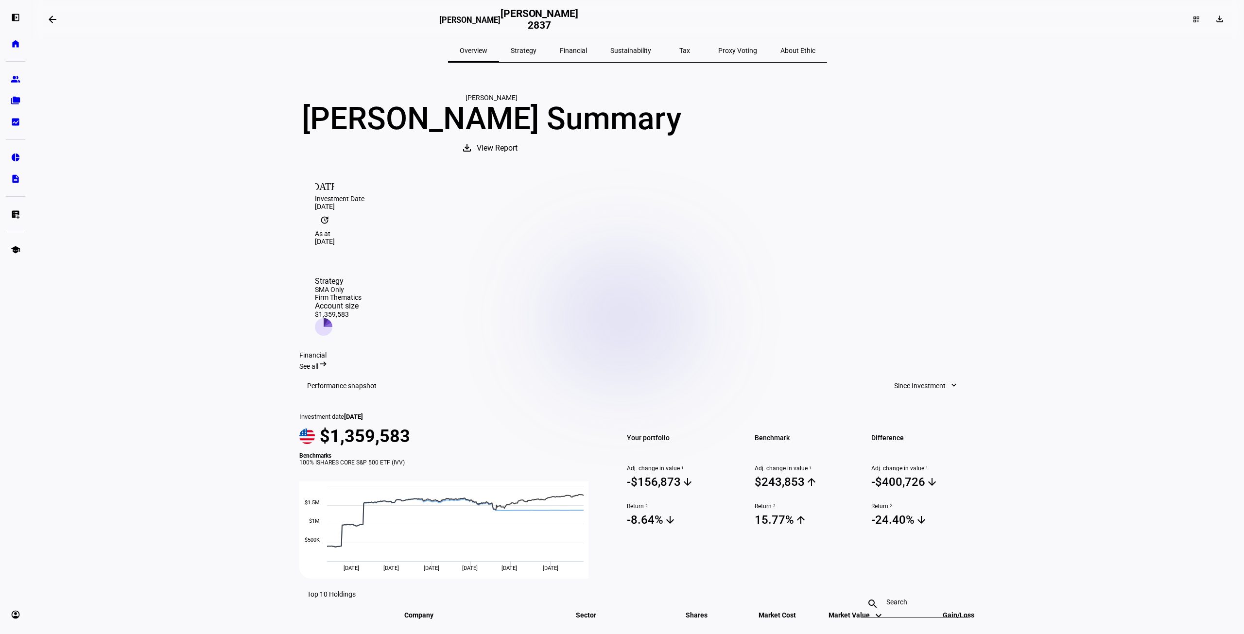 The width and height of the screenshot is (1244, 634). I want to click on div: Account size, so click(338, 306).